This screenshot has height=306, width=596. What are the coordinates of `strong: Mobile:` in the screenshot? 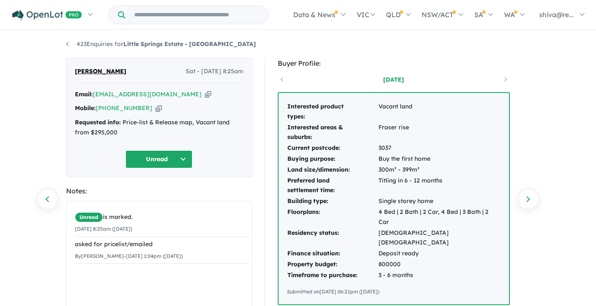 It's located at (85, 108).